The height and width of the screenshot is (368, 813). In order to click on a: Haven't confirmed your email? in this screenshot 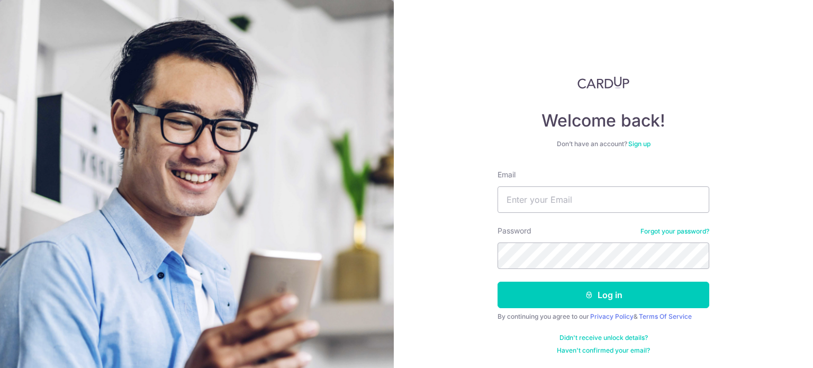, I will do `click(603, 350)`.